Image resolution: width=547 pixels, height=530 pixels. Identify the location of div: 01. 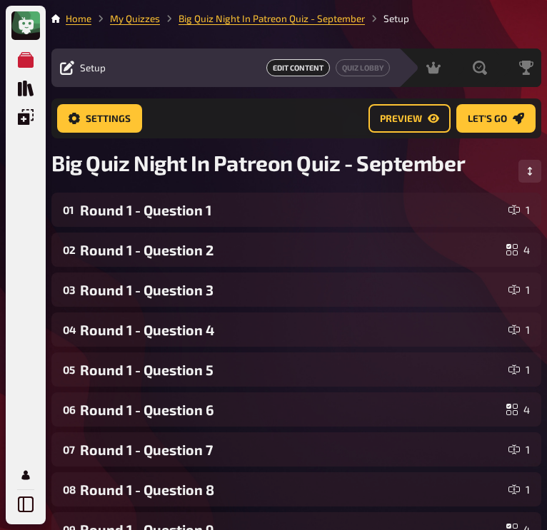
(69, 210).